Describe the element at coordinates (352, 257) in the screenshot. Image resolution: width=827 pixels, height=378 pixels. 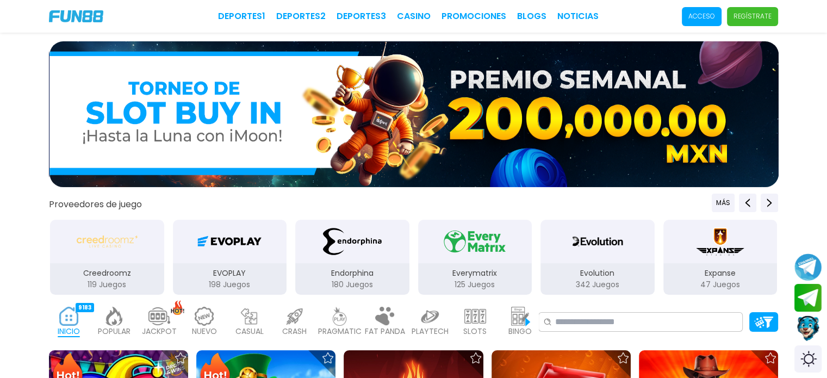
I see `button: Endorphina` at that location.